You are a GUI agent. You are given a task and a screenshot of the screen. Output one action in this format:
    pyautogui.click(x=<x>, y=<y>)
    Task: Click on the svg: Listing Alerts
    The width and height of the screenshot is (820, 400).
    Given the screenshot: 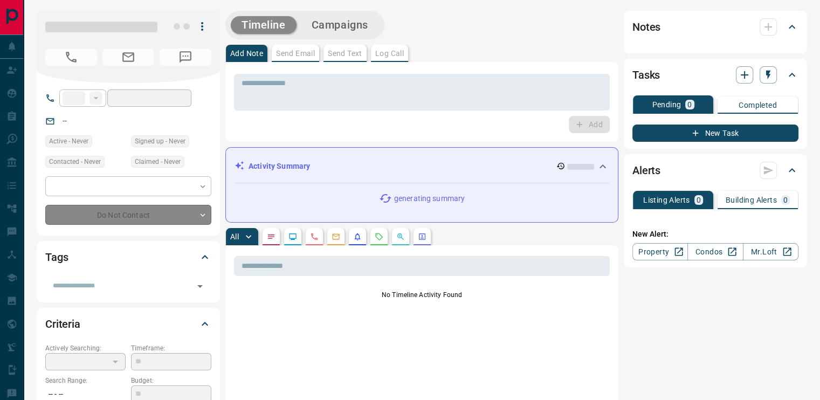 What is the action you would take?
    pyautogui.click(x=357, y=237)
    